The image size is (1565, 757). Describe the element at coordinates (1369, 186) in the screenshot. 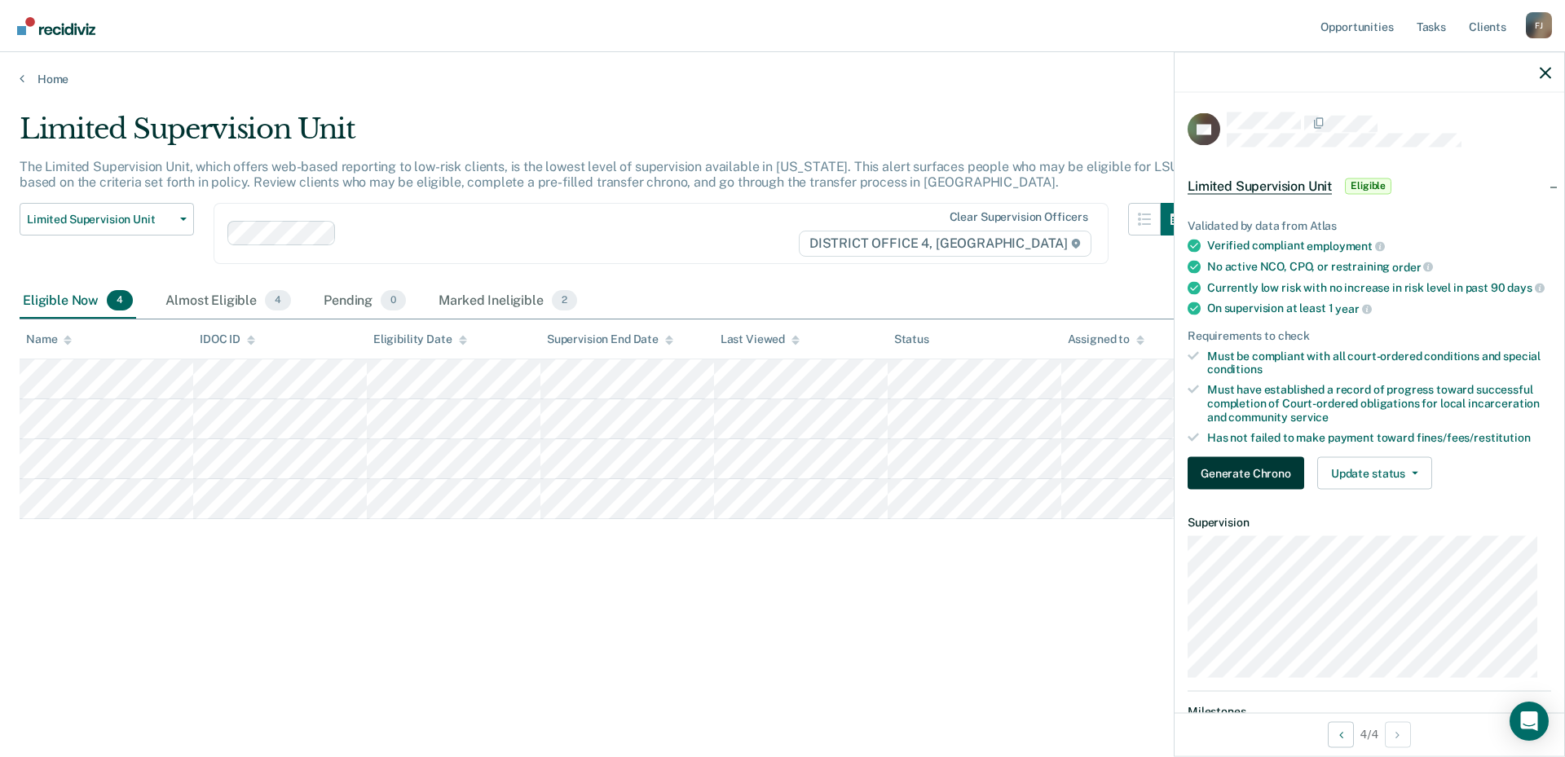

I see `div: Limited Supervision UnitEligible` at that location.